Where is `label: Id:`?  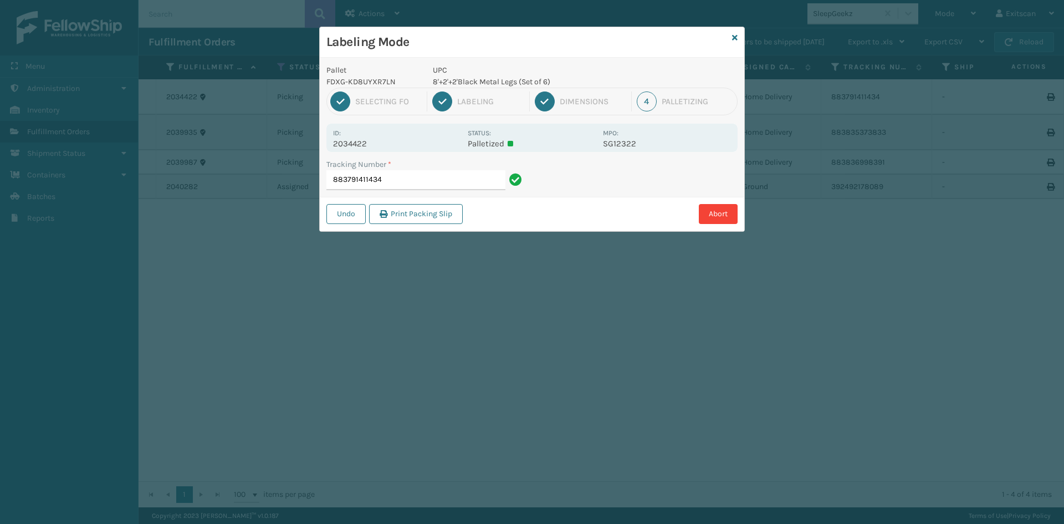
label: Id: is located at coordinates (337, 133).